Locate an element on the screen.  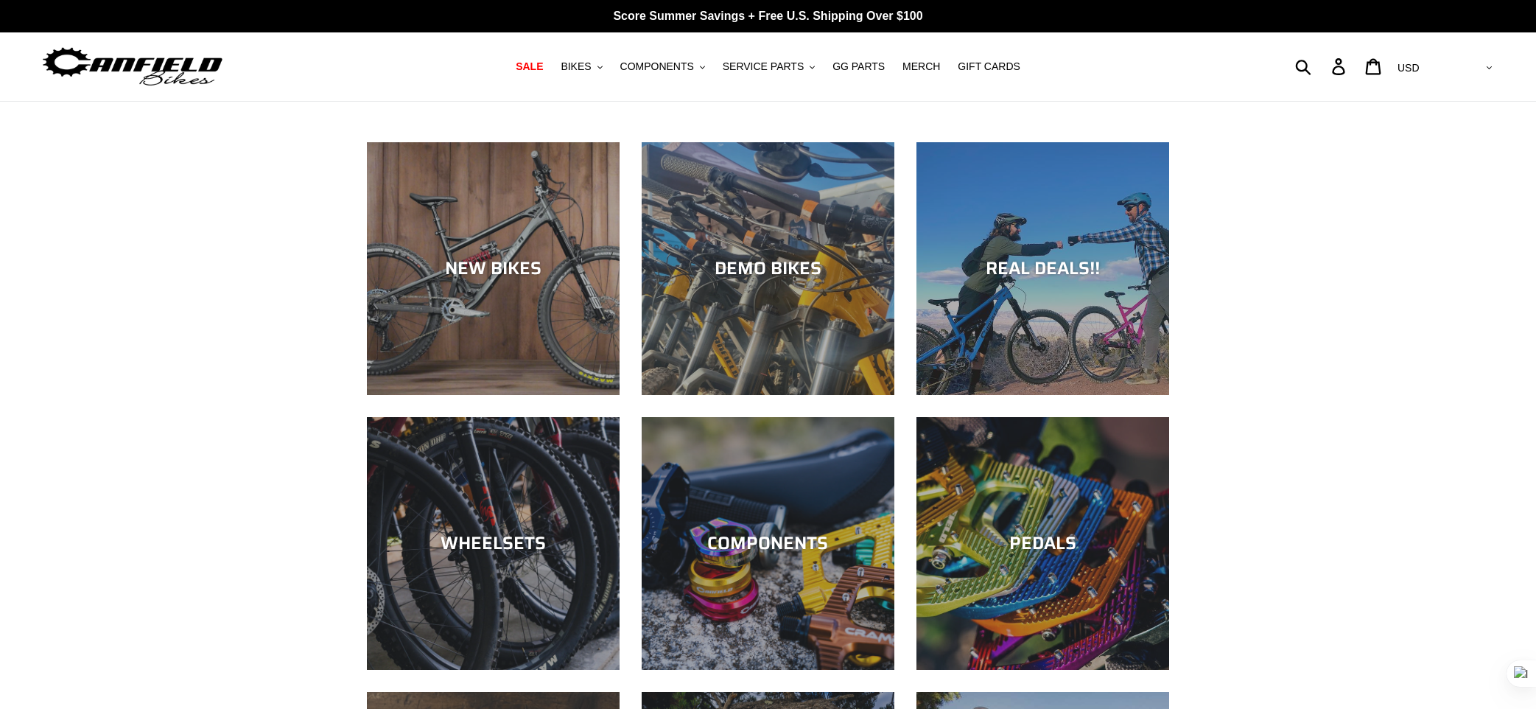
a: SALE is located at coordinates (529, 66).